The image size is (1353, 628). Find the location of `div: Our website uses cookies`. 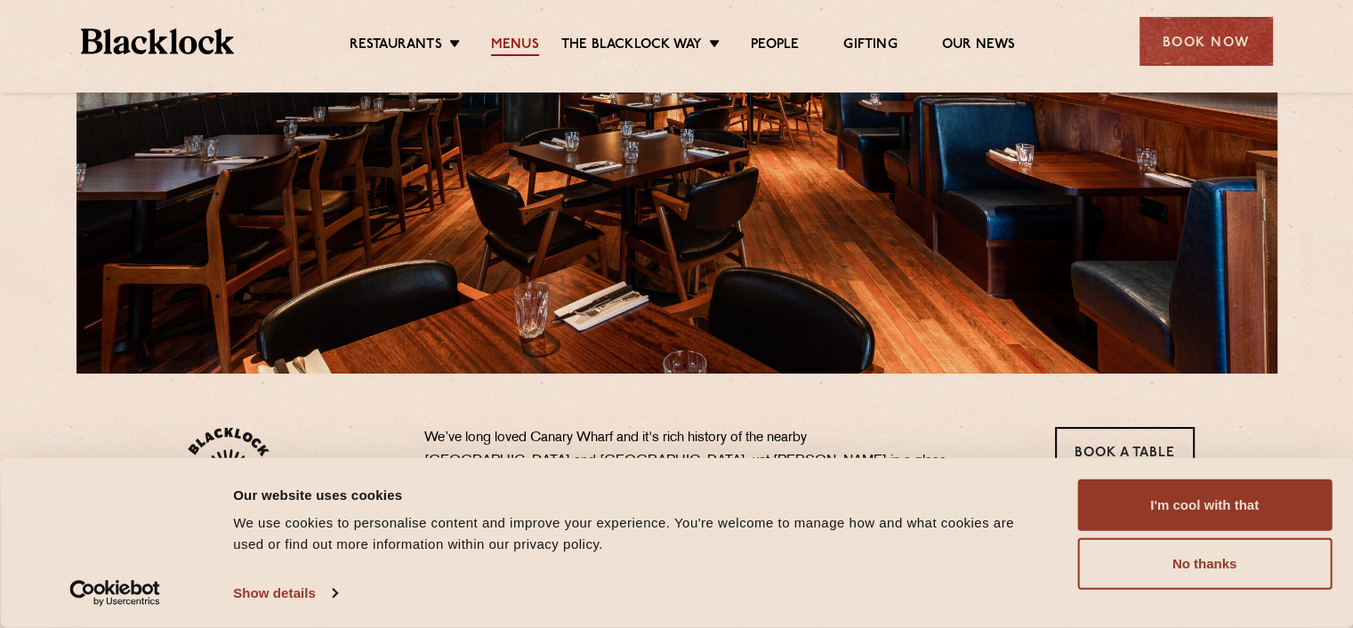

div: Our website uses cookies is located at coordinates (635, 495).